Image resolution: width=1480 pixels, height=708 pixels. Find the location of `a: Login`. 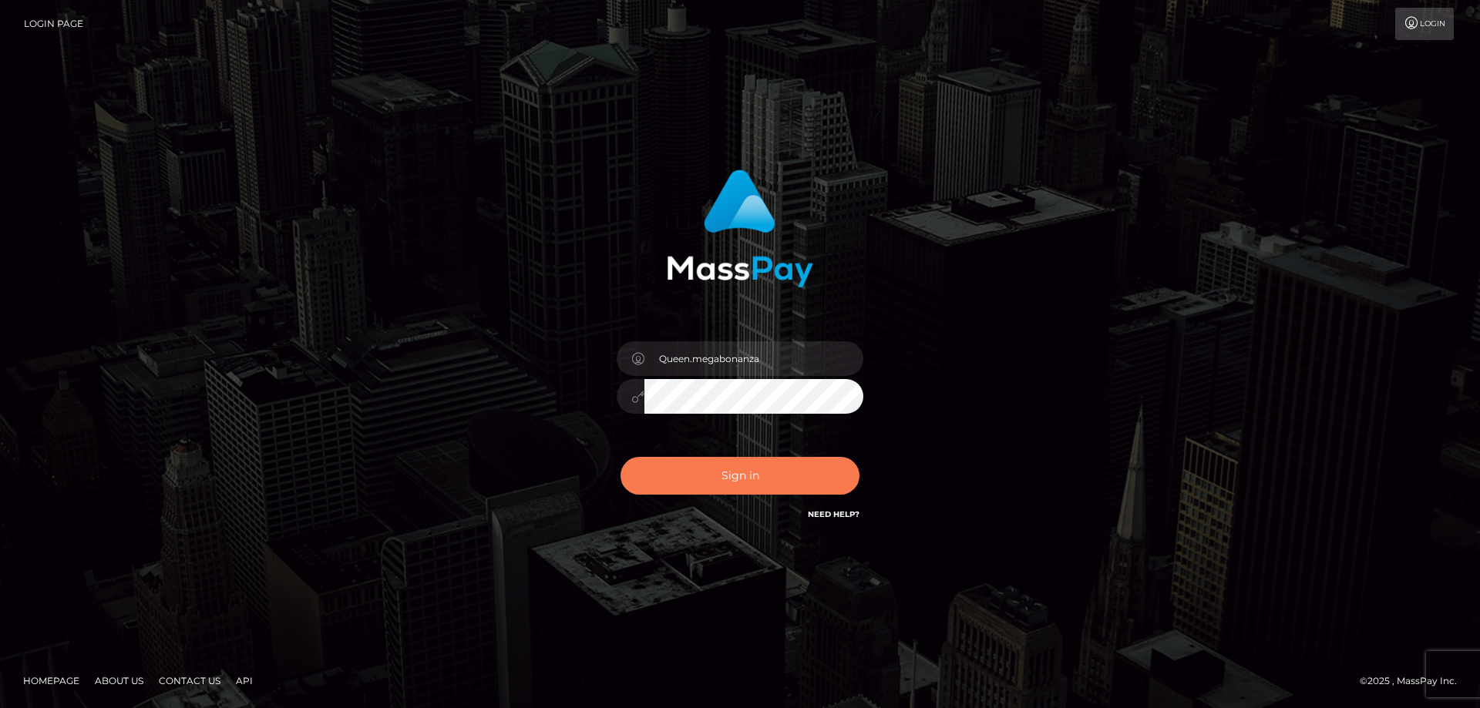

a: Login is located at coordinates (1424, 24).